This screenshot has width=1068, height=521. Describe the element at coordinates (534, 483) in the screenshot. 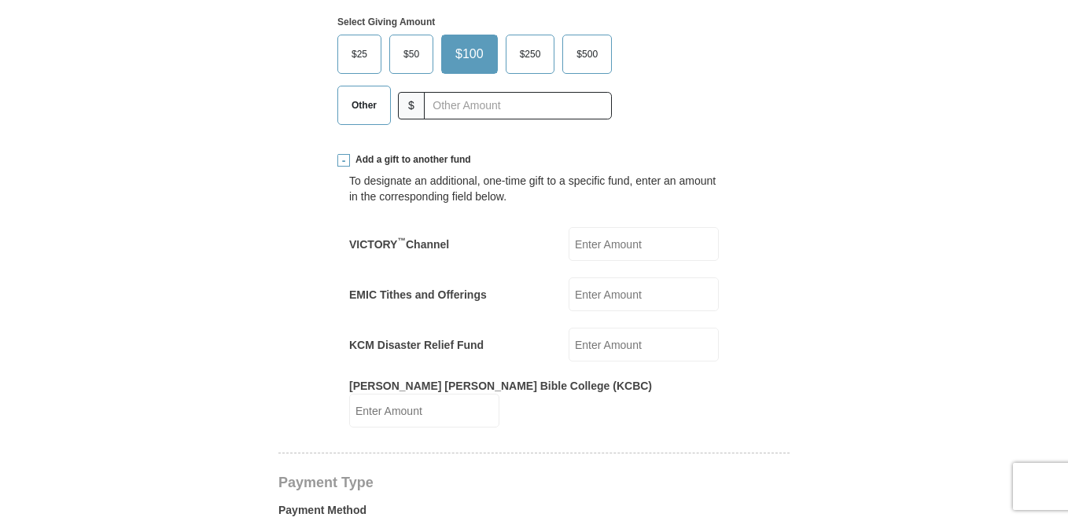

I see `h4: Payment Type` at that location.